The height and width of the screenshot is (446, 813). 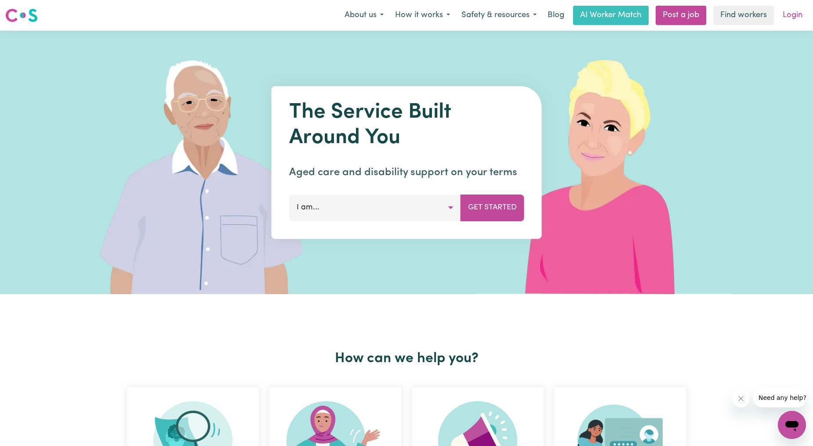 I want to click on h1: The Service Built Around You, so click(x=406, y=125).